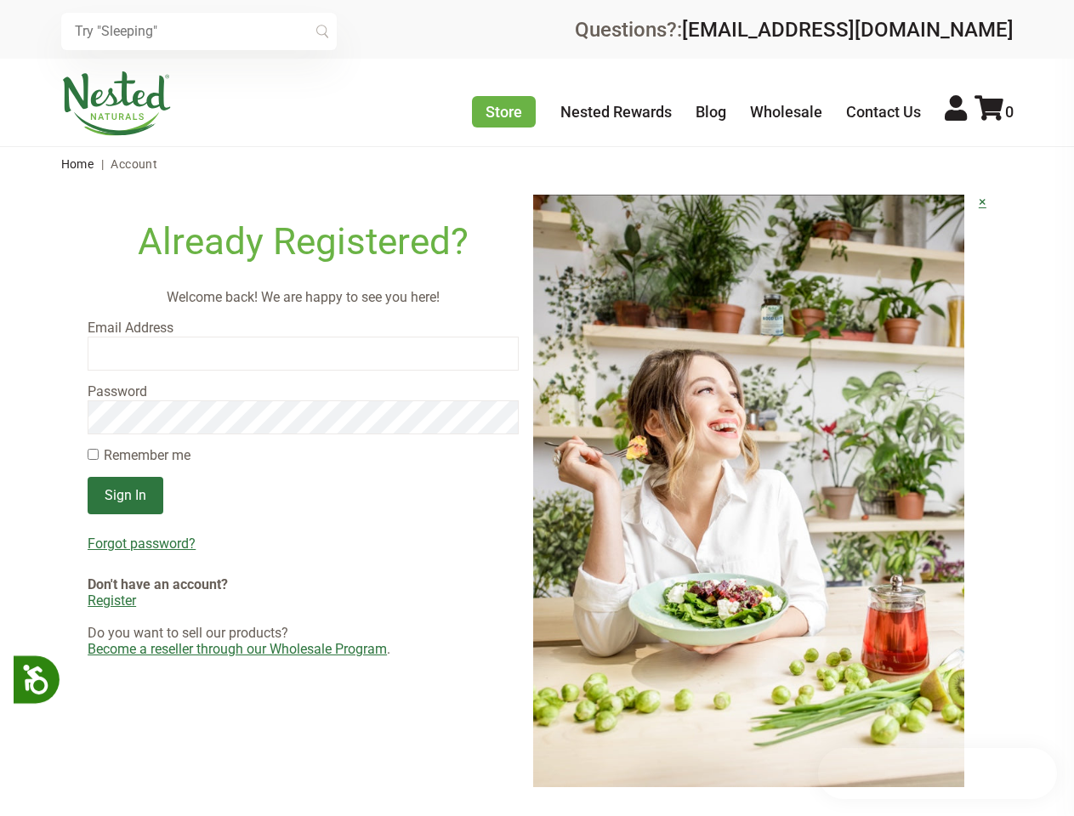 The image size is (1074, 816). Describe the element at coordinates (537, 164) in the screenshot. I see `nav: breadcrumbs` at that location.